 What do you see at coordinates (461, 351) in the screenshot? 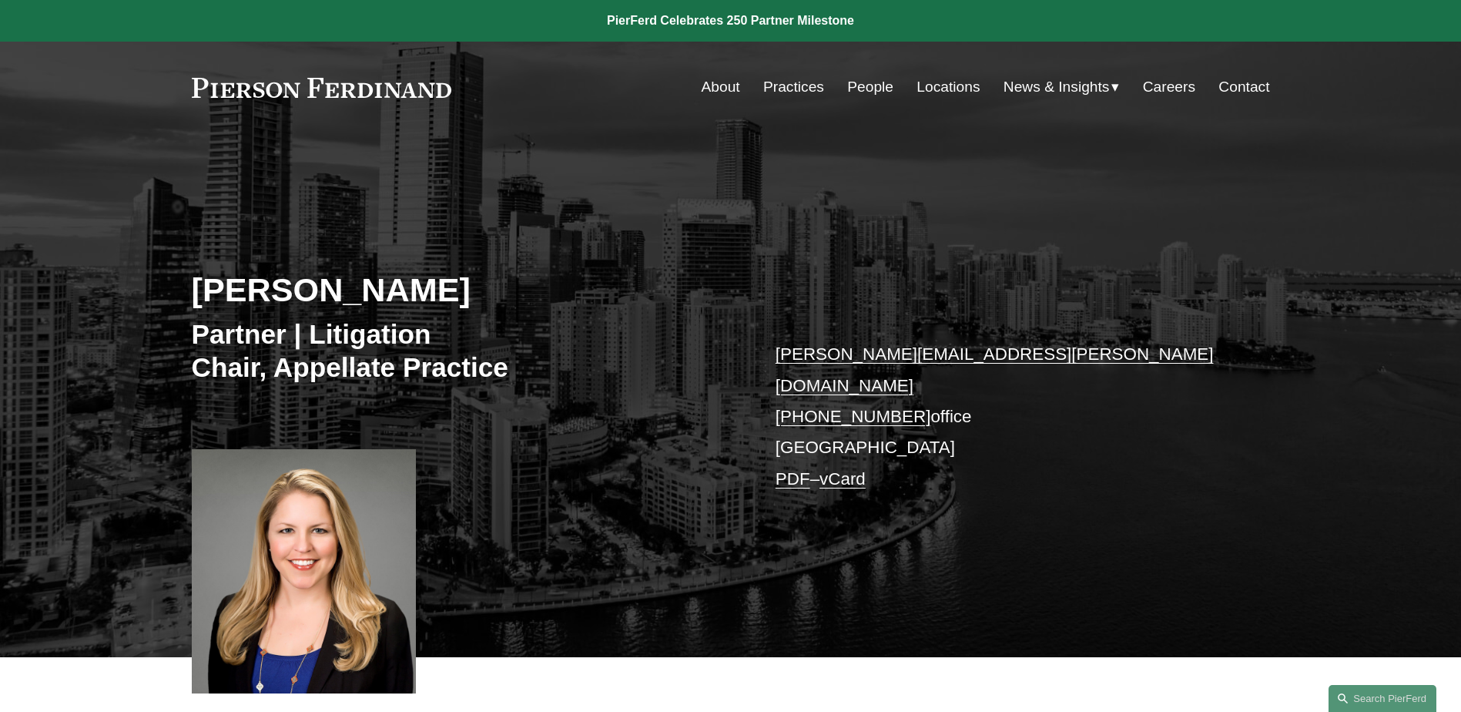
I see `h3: Partner | Litigation Chair, Appellate Practice` at bounding box center [461, 351].